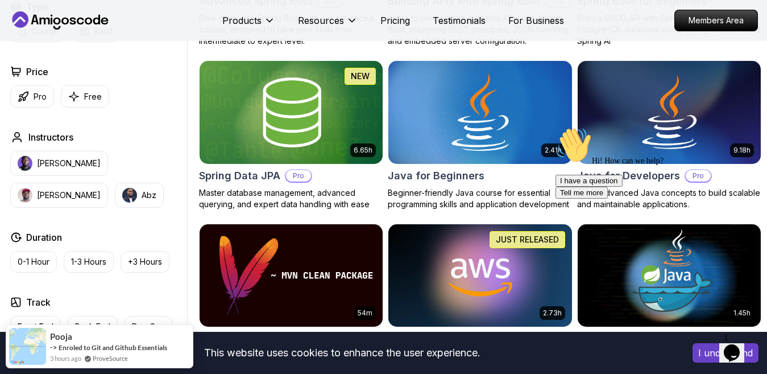 The height and width of the screenshot is (374, 767). What do you see at coordinates (669, 112) in the screenshot?
I see `img: Java for Developers card` at bounding box center [669, 112].